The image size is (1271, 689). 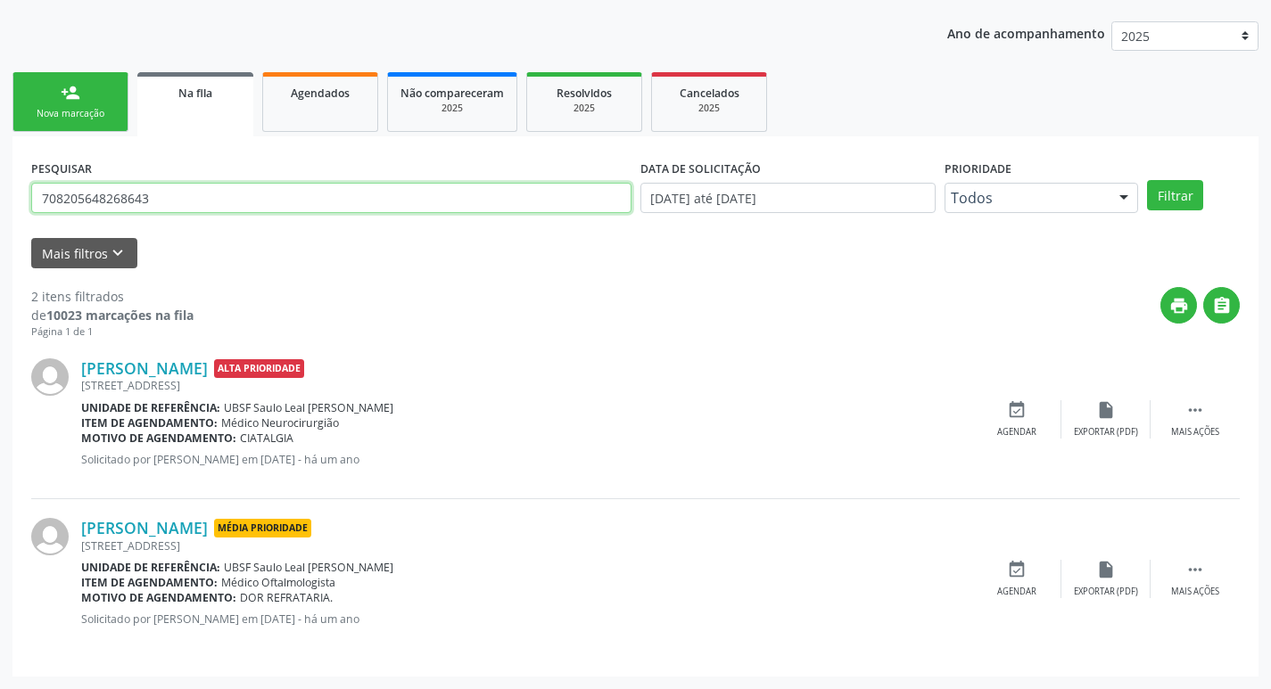 What do you see at coordinates (112, 332) in the screenshot?
I see `div: Página 1 de 1` at bounding box center [112, 332].